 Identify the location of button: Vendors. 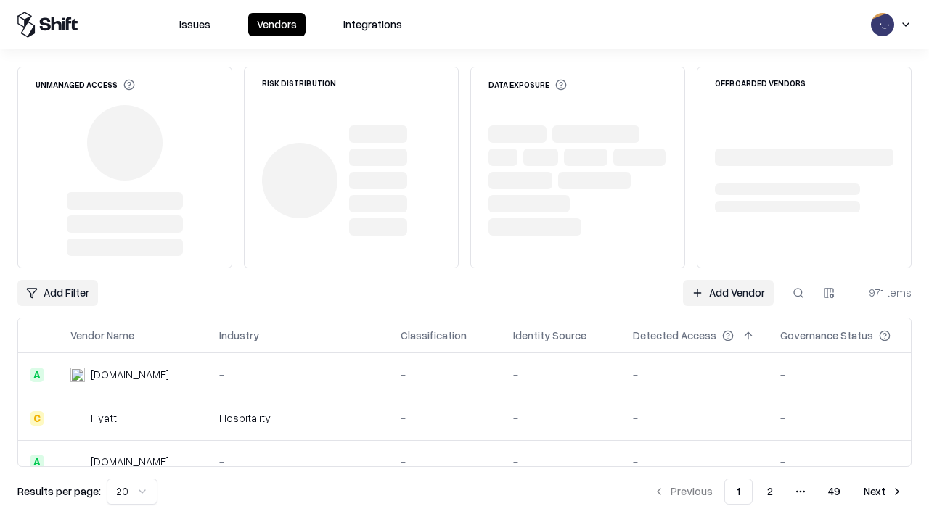
(276, 25).